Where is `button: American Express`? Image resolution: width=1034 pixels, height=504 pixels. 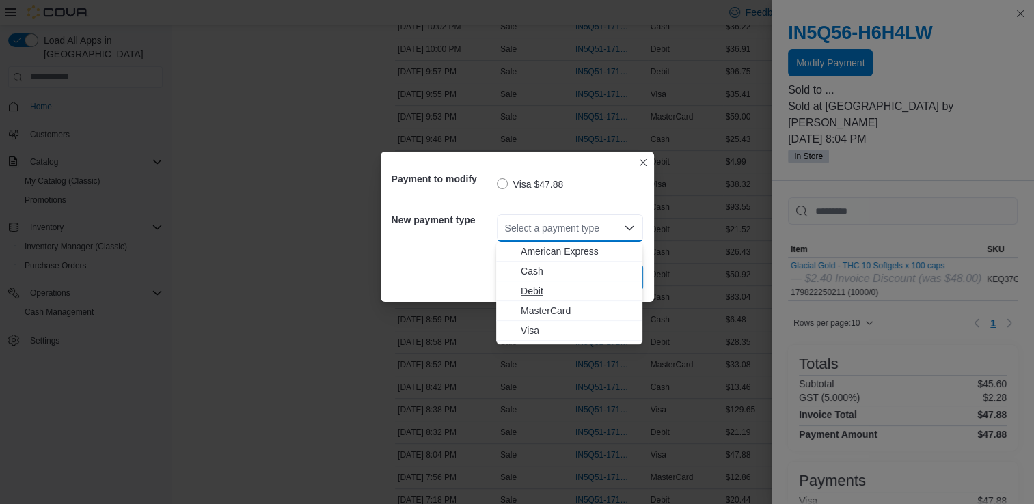
button: American Express is located at coordinates (569, 251).